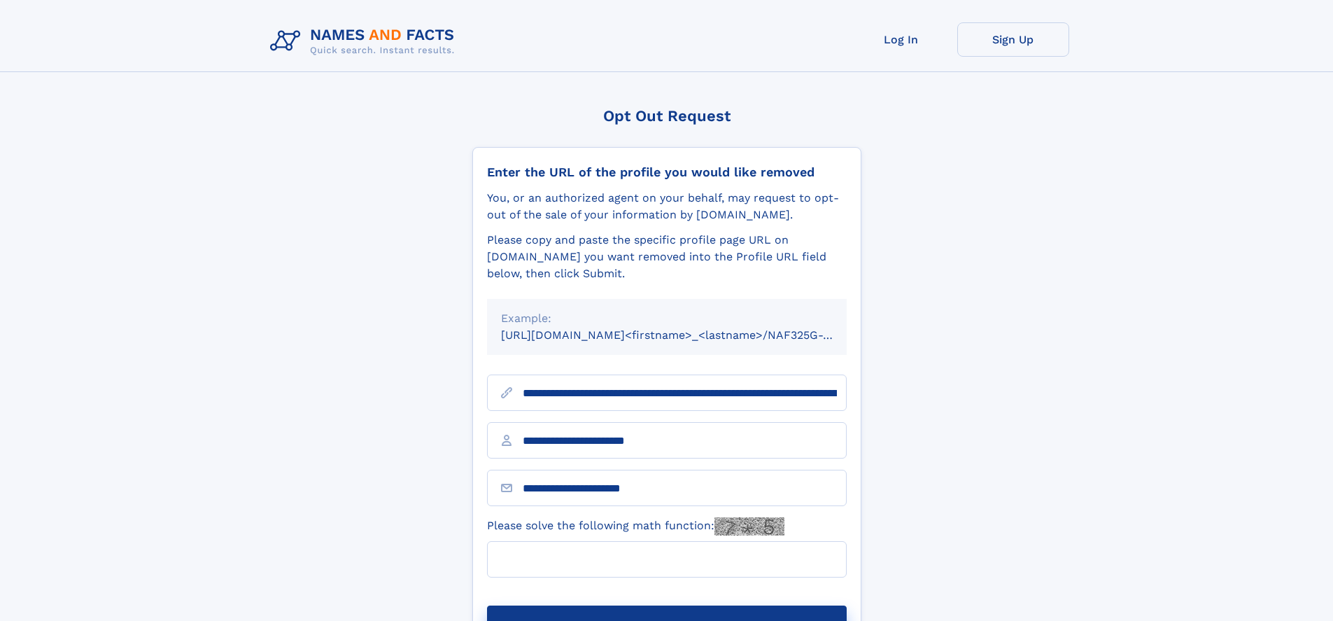 The width and height of the screenshot is (1333, 621). What do you see at coordinates (635, 526) in the screenshot?
I see `label: Please solve the following math function:` at bounding box center [635, 526].